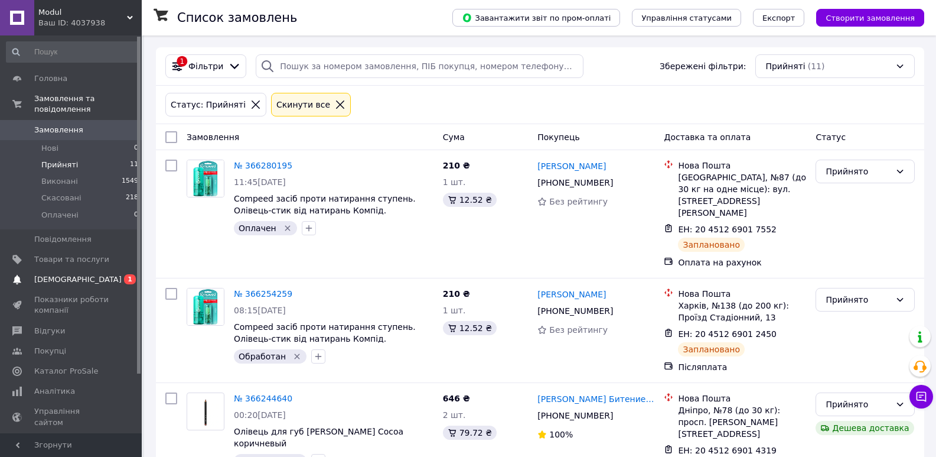 The image size is (936, 457). Describe the element at coordinates (73, 52) in the screenshot. I see `input: Пошук` at that location.